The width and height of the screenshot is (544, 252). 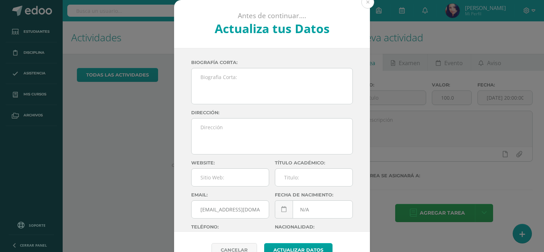 I want to click on label: Biografía corta:, so click(x=272, y=62).